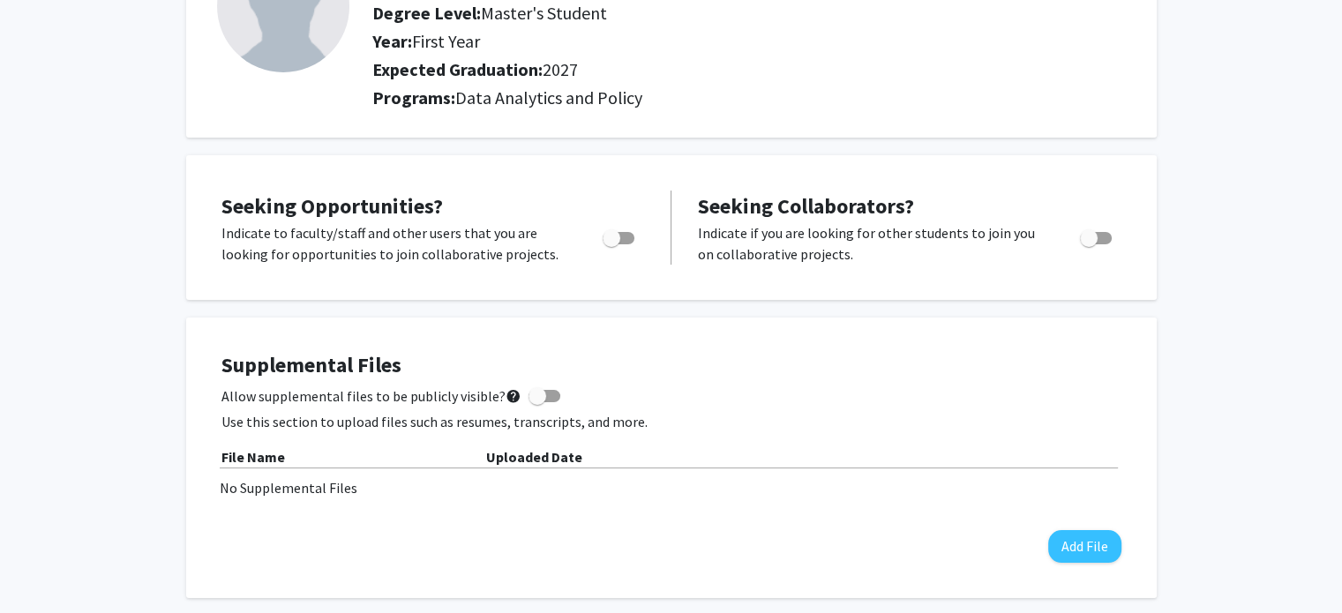 This screenshot has height=613, width=1342. What do you see at coordinates (372, 396) in the screenshot?
I see `span: Allow supplemental files to be publicly visible?` at bounding box center [372, 396].